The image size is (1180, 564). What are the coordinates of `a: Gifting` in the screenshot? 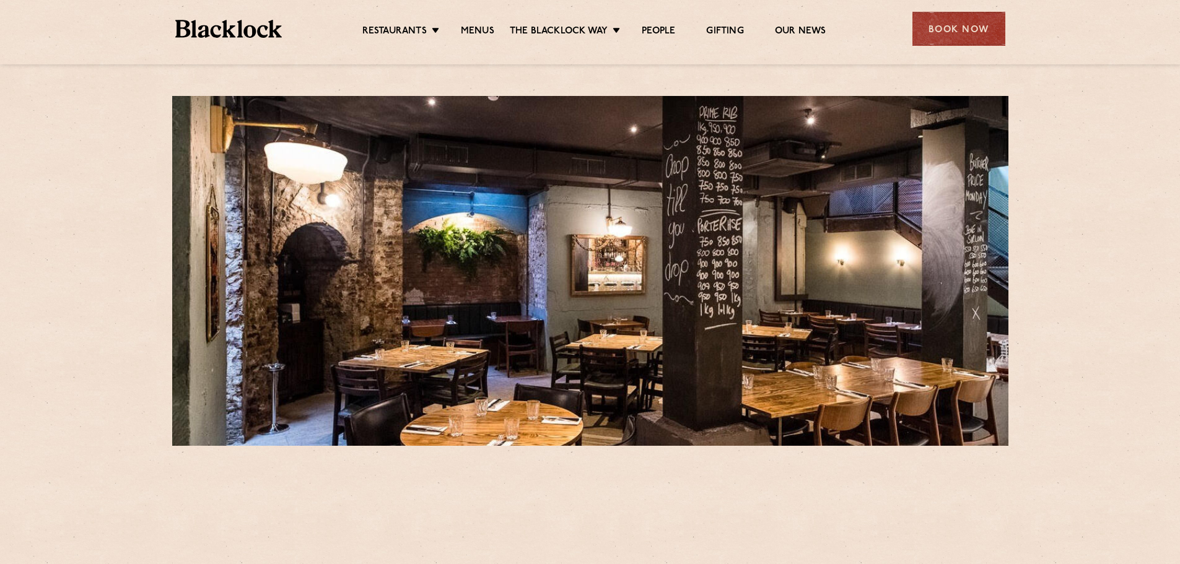 It's located at (725, 32).